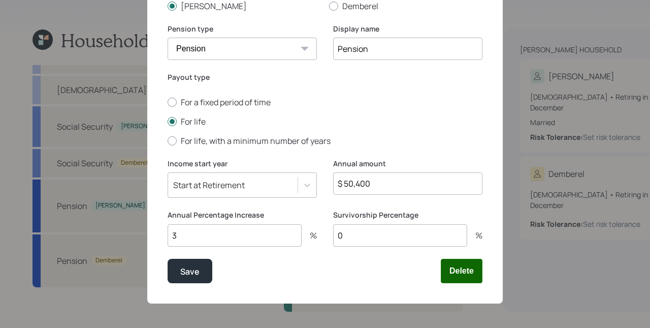 This screenshot has height=328, width=650. What do you see at coordinates (408, 215) in the screenshot?
I see `label: Survivorship Percentage` at bounding box center [408, 215].